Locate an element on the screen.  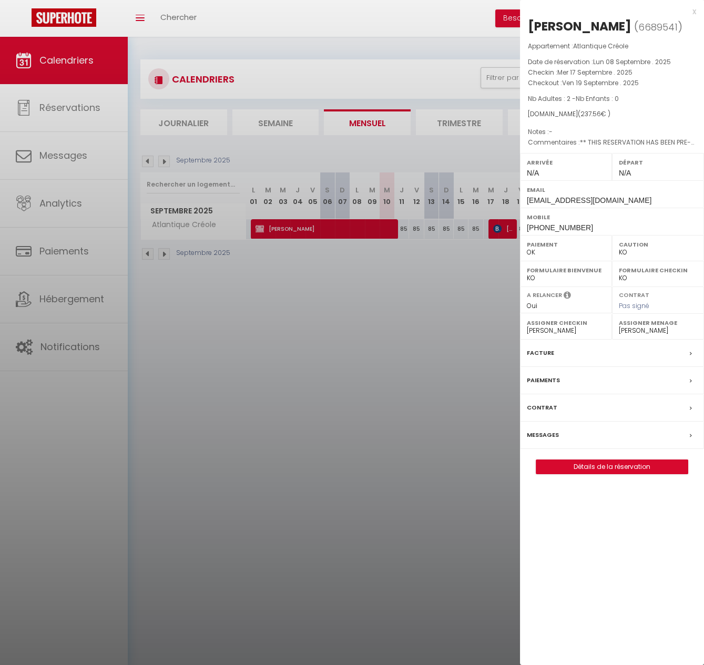
label: Formulaire Checkin is located at coordinates (657, 270).